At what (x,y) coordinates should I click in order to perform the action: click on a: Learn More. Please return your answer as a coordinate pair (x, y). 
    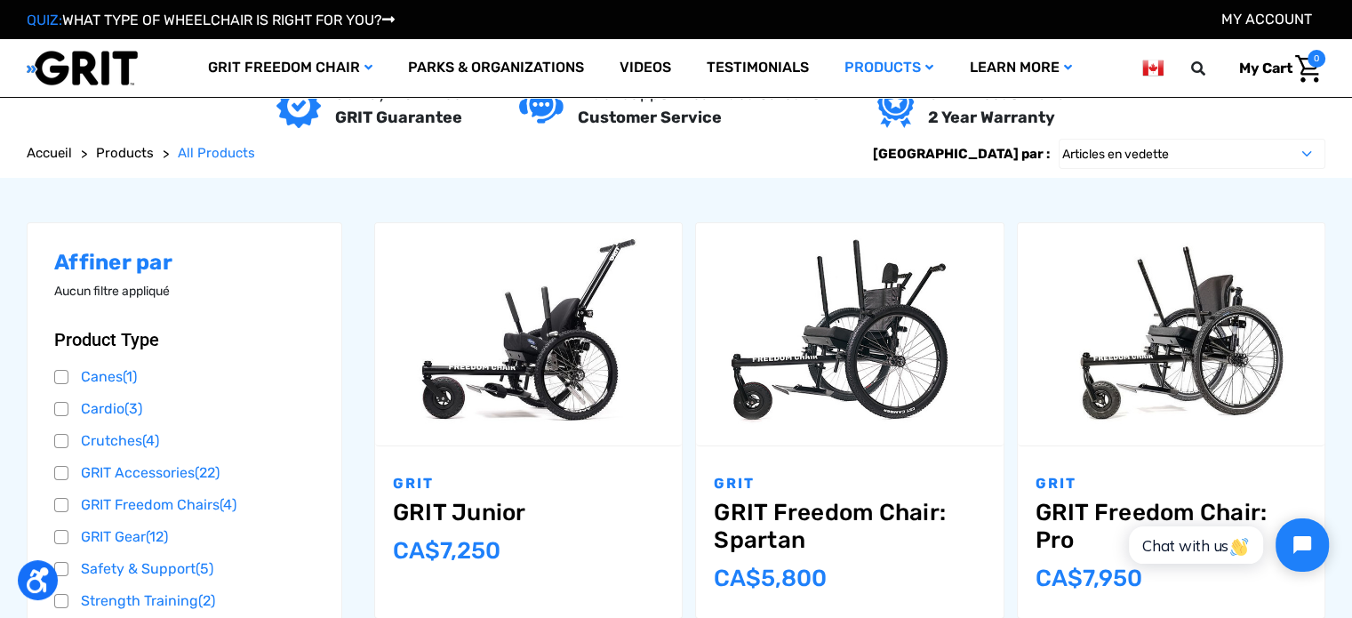
    Looking at the image, I should click on (1020, 68).